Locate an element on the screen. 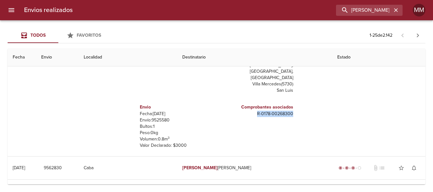 Image resolution: width=433 pixels, height=192 pixels. div: Tabs Envios is located at coordinates (58, 36).